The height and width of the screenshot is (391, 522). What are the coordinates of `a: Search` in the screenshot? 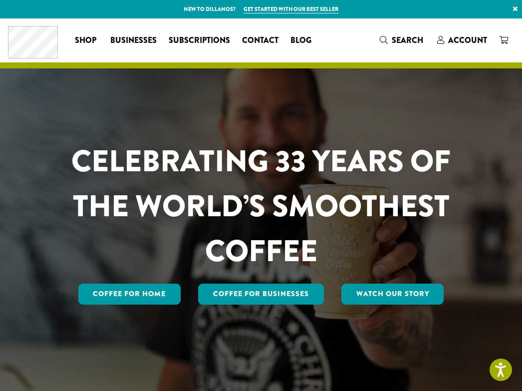 It's located at (402, 40).